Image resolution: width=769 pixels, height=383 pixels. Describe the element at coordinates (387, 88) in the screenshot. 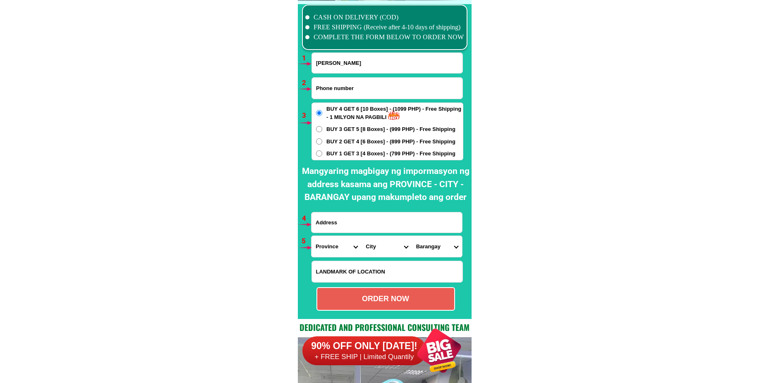

I see `input: Input phone_number` at that location.